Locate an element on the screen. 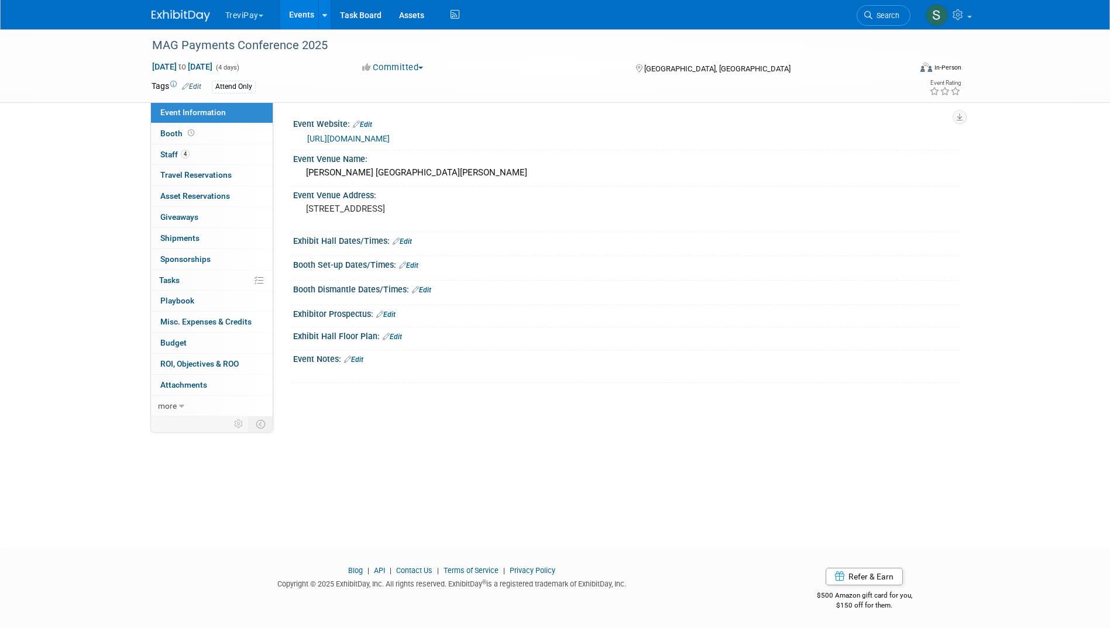 This screenshot has height=628, width=1110. span: (4 days) is located at coordinates (227, 67).